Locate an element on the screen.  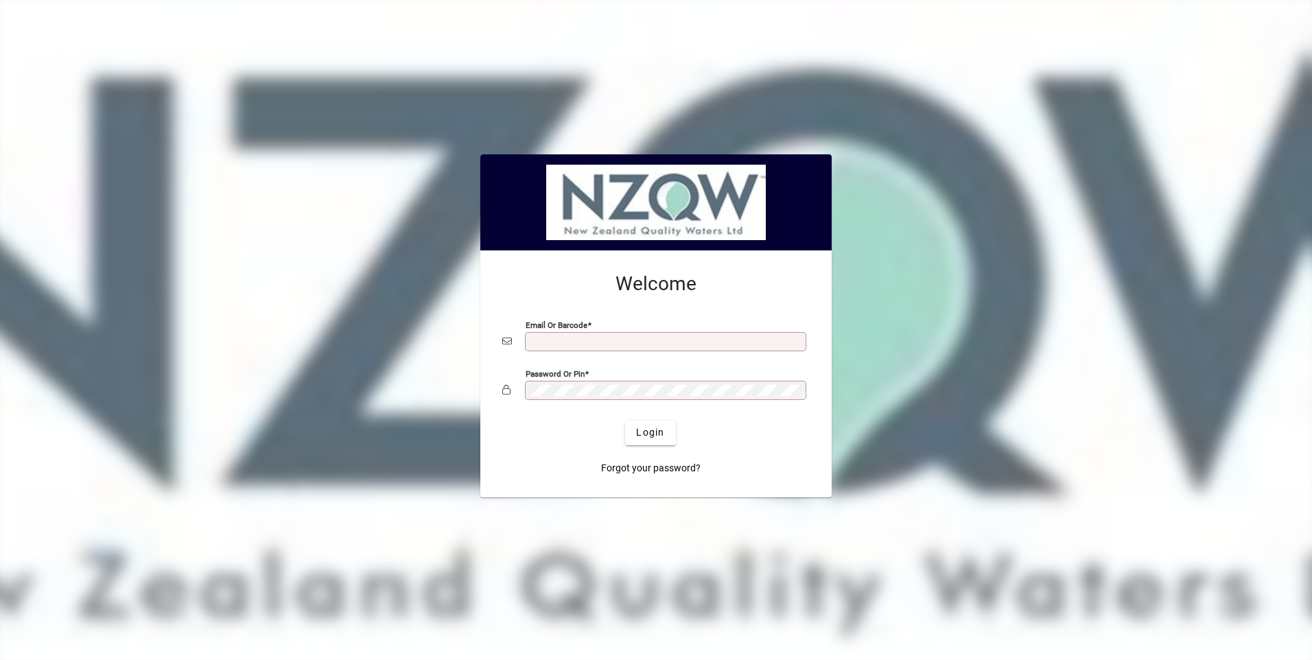
a: Forgot your password? is located at coordinates (650, 469).